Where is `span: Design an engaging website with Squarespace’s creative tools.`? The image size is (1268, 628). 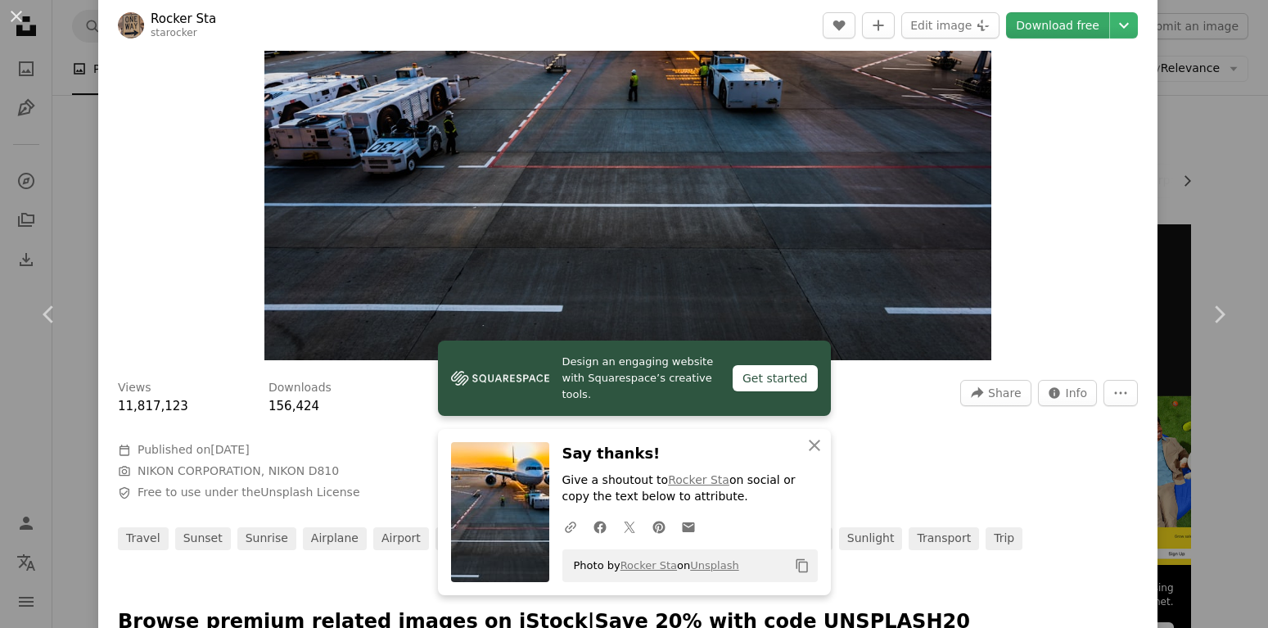
span: Design an engaging website with Squarespace’s creative tools. is located at coordinates (641, 378).